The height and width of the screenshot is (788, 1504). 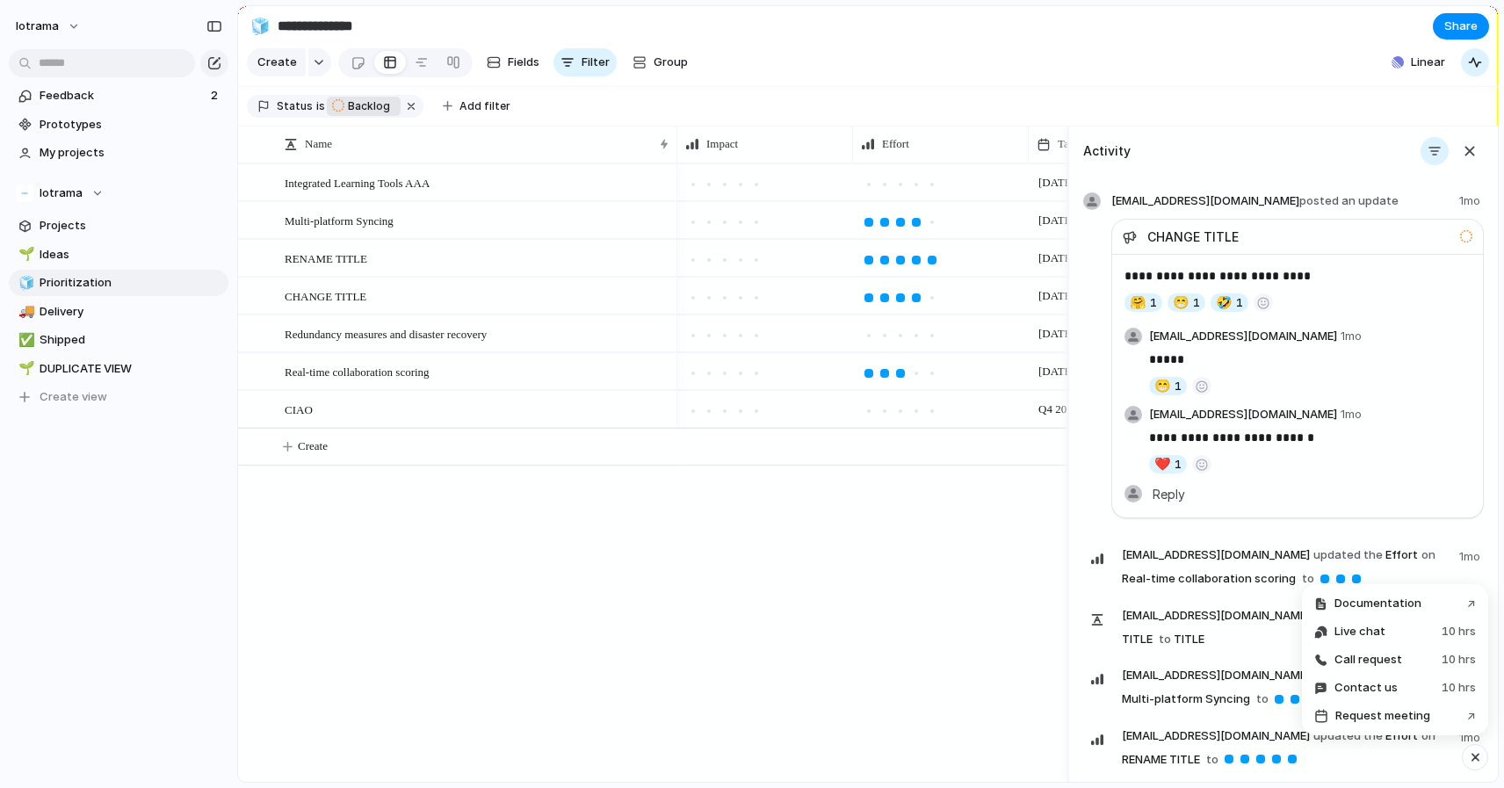 I want to click on button: 😁1, so click(x=1186, y=302).